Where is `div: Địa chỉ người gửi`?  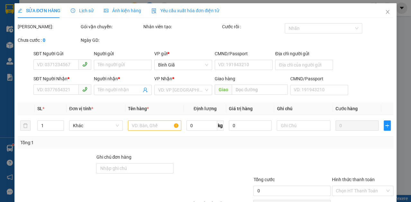
div: Địa chỉ người gửi is located at coordinates (304, 54).